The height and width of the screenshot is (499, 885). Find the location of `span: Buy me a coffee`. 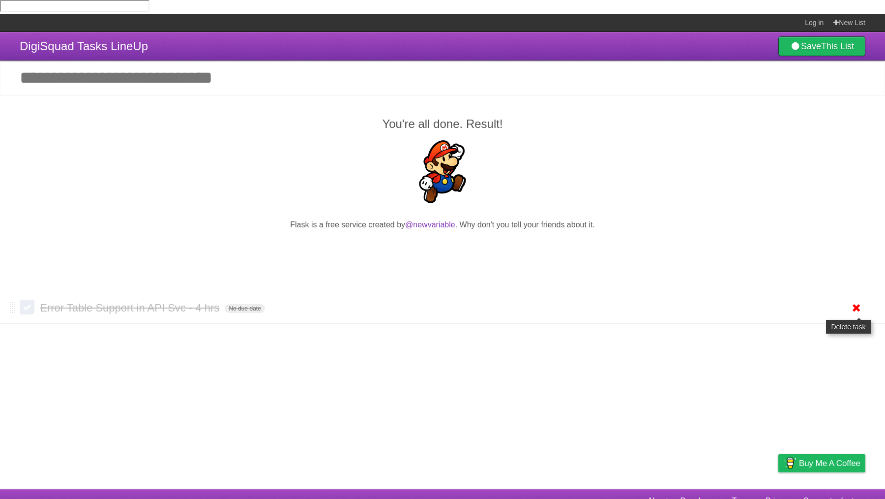

span: Buy me a coffee is located at coordinates (829, 463).